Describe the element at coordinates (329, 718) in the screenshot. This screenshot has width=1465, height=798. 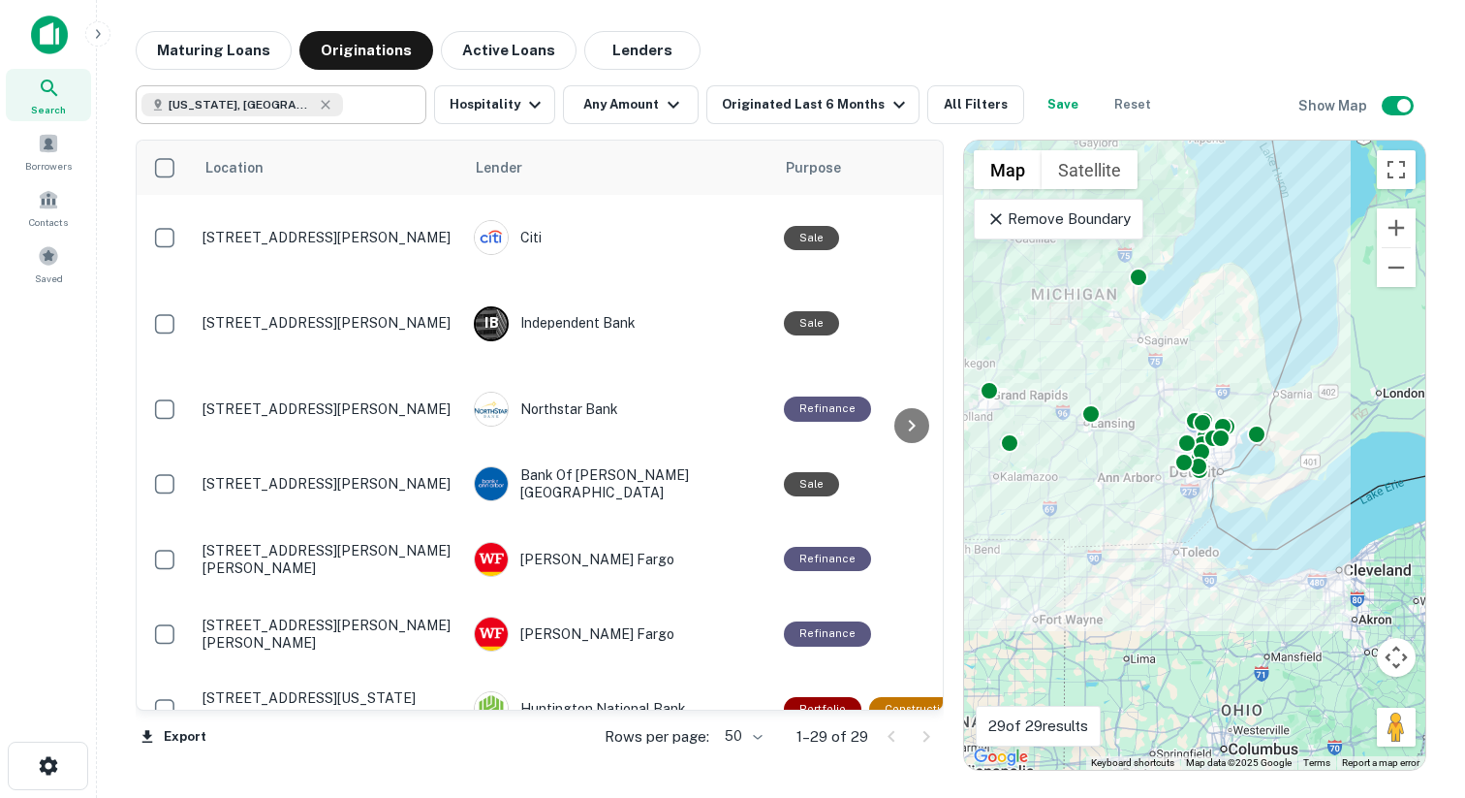
I see `h6: 1 of 2 properties` at that location.